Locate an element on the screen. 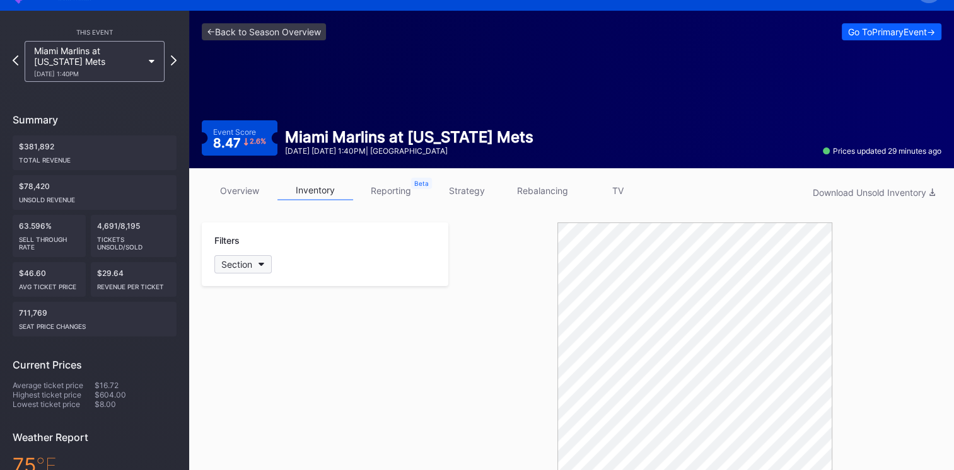 The width and height of the screenshot is (954, 470). a: rebalancing is located at coordinates (542, 190).